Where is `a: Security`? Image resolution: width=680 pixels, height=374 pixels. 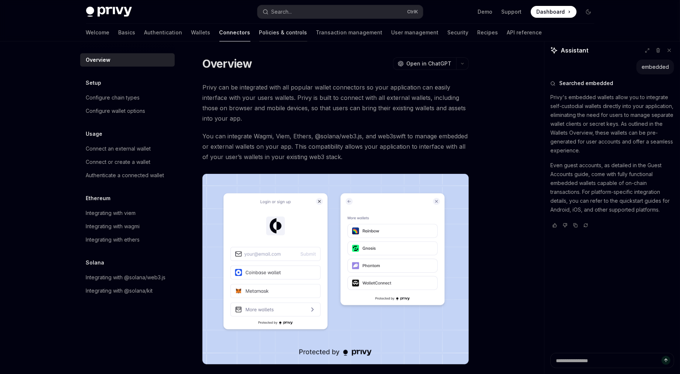
a: Security is located at coordinates (458, 33).